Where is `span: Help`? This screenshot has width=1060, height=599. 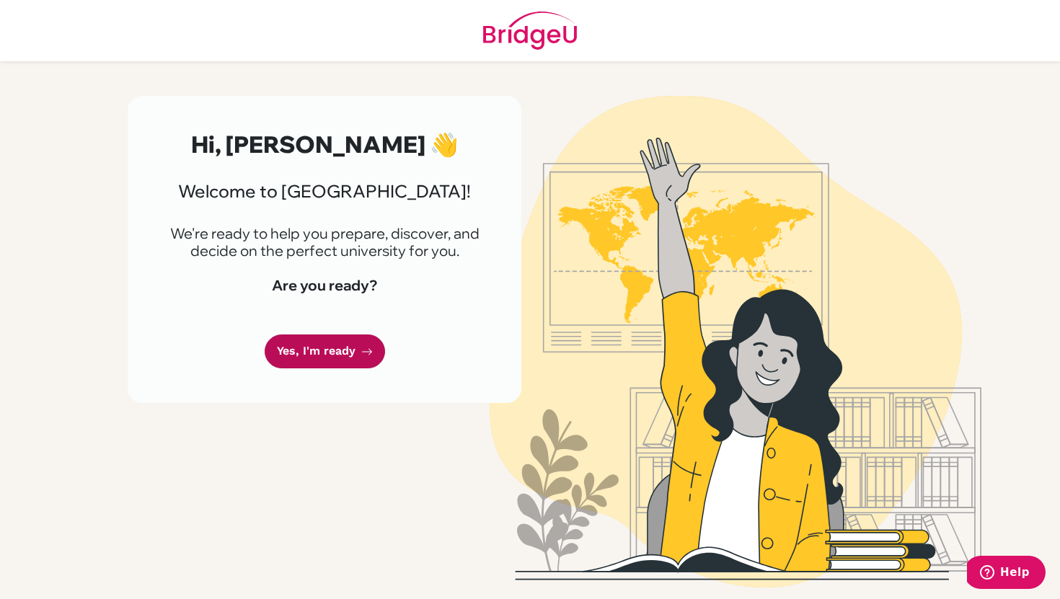
span: Help is located at coordinates (48, 17).